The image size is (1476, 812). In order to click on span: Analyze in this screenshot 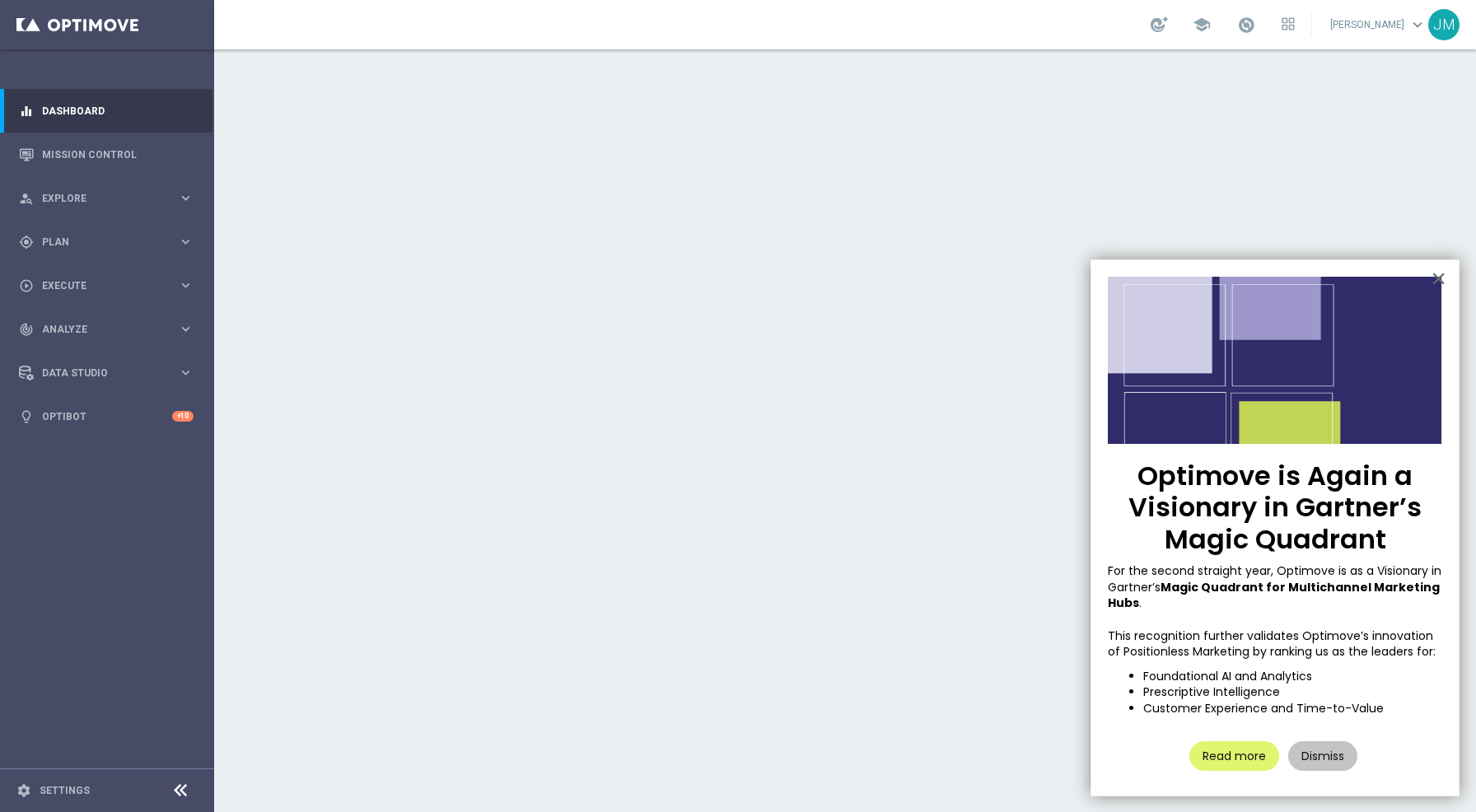, I will do `click(110, 329)`.